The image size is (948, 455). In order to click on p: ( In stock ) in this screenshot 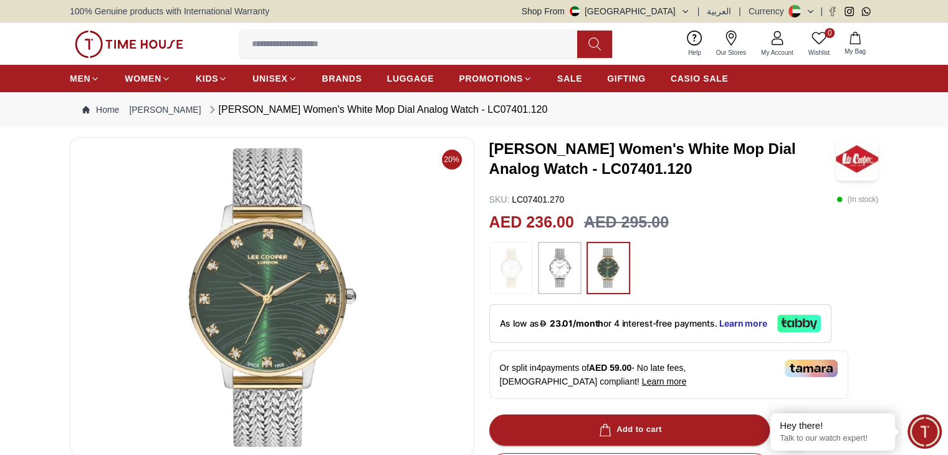, I will do `click(857, 199)`.